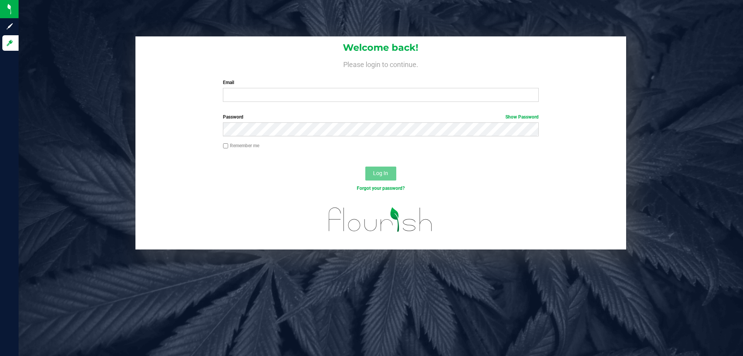 This screenshot has height=356, width=743. I want to click on button: Log In, so click(381, 173).